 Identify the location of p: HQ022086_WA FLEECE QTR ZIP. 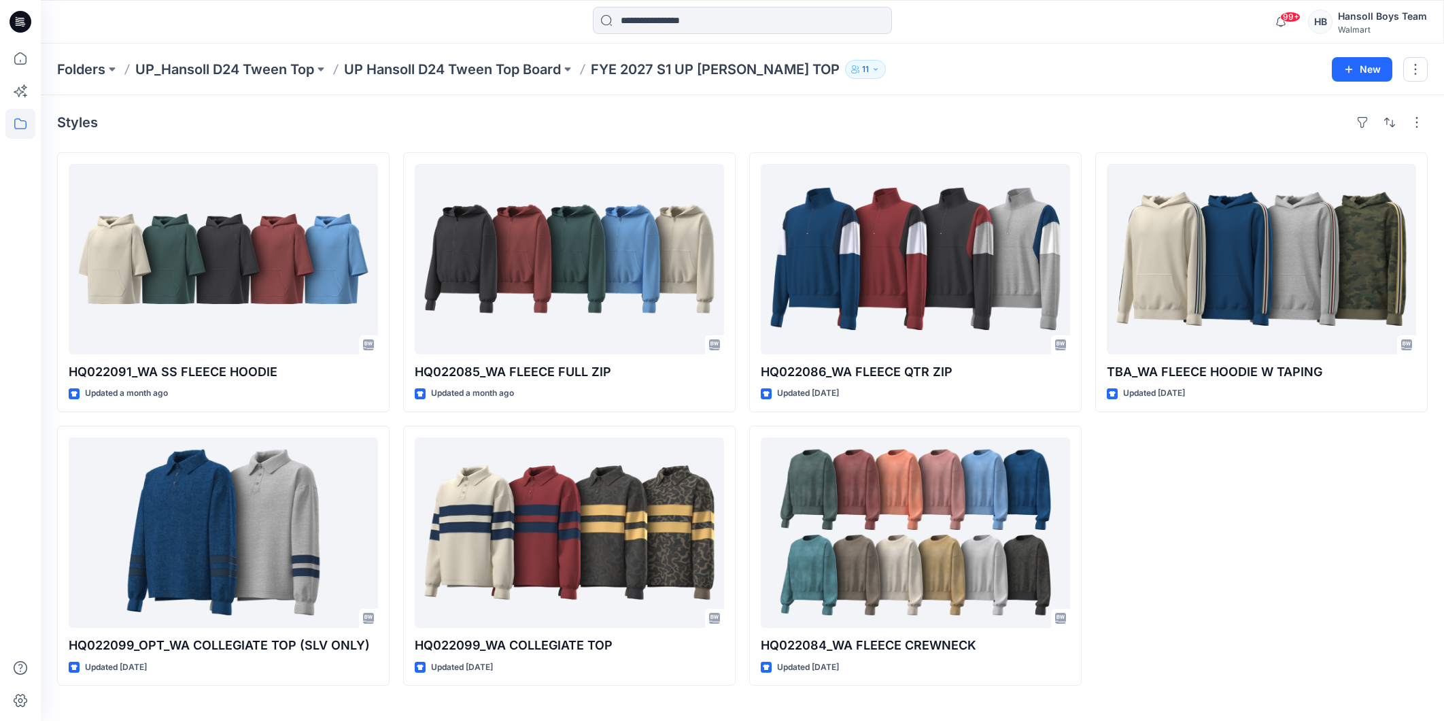
(915, 372).